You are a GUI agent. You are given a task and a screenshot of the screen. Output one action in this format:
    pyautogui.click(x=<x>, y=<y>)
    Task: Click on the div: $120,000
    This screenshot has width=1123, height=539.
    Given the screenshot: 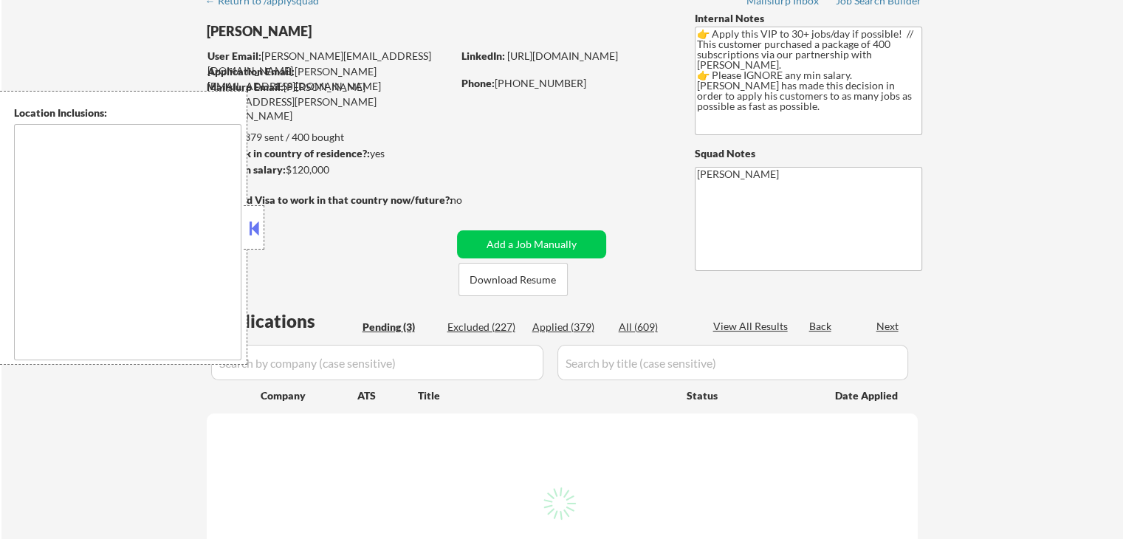 What is the action you would take?
    pyautogui.click(x=328, y=170)
    